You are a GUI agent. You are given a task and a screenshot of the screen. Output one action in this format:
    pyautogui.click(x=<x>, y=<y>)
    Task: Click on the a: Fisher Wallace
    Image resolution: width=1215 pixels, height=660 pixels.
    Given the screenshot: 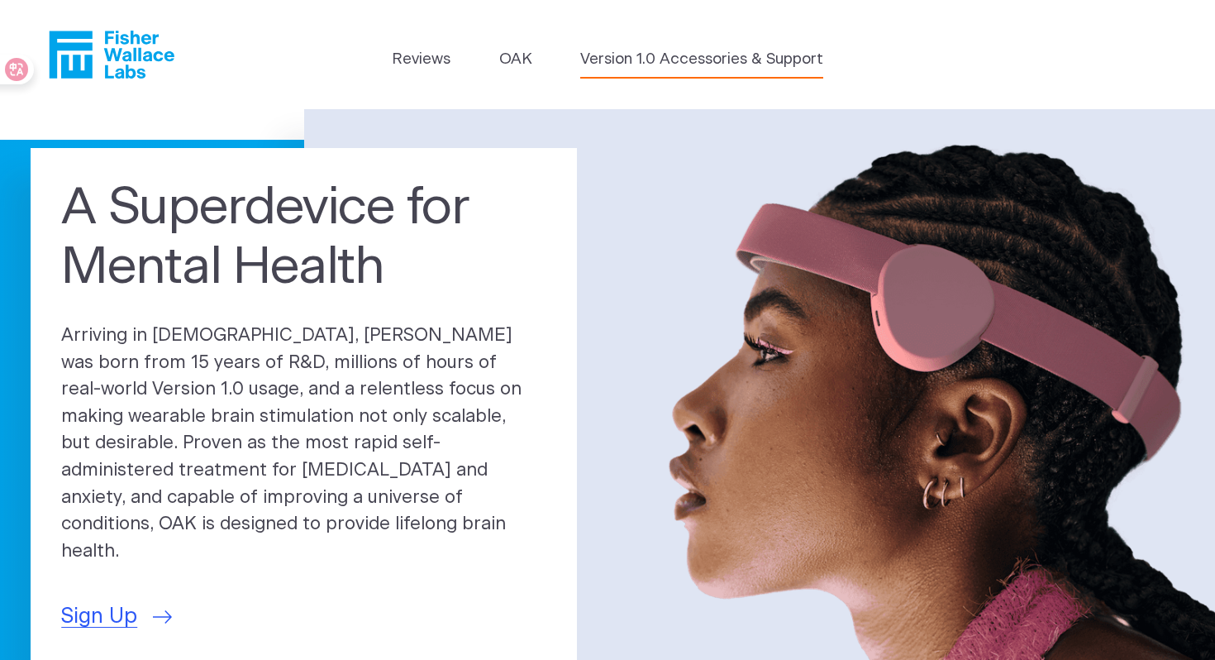 What is the action you would take?
    pyautogui.click(x=112, y=55)
    